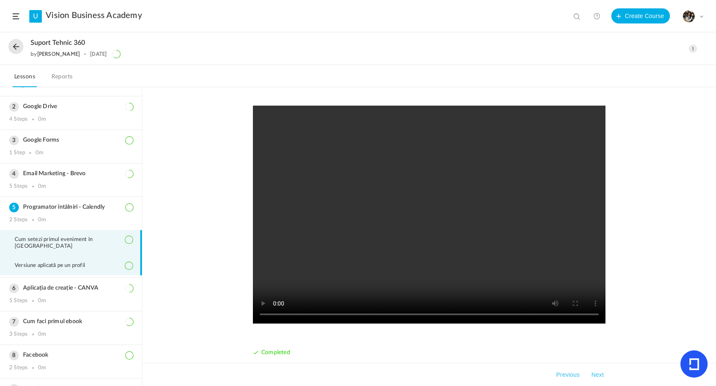 Image resolution: width=716 pixels, height=386 pixels. What do you see at coordinates (94, 15) in the screenshot?
I see `a: Vision Business Academy` at bounding box center [94, 15].